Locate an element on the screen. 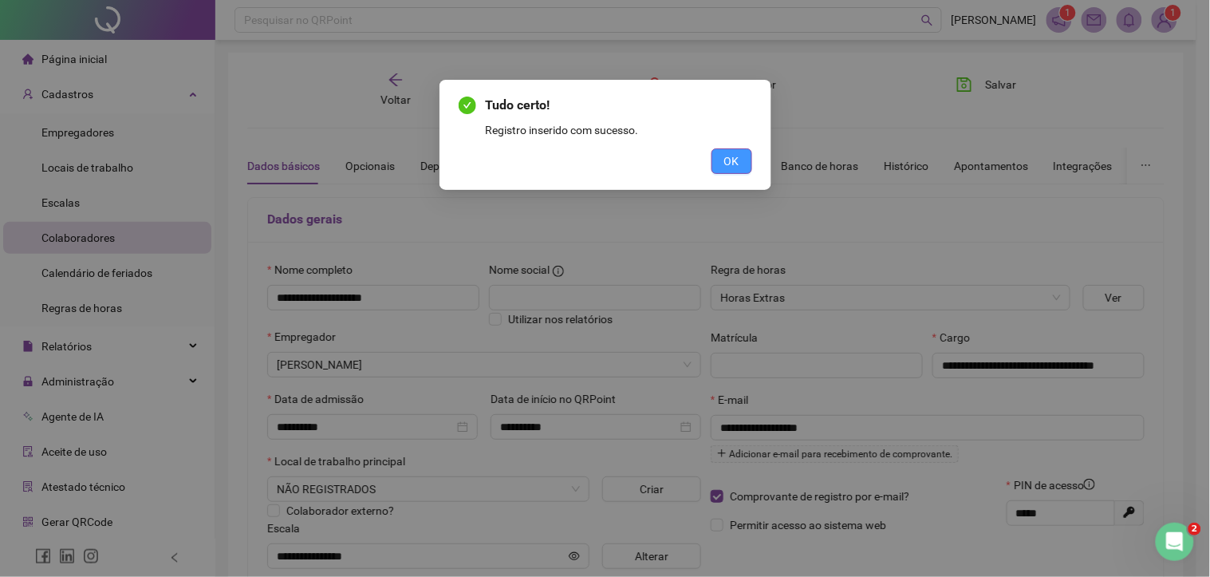 This screenshot has height=577, width=1210. span: 2 is located at coordinates (1195, 529).